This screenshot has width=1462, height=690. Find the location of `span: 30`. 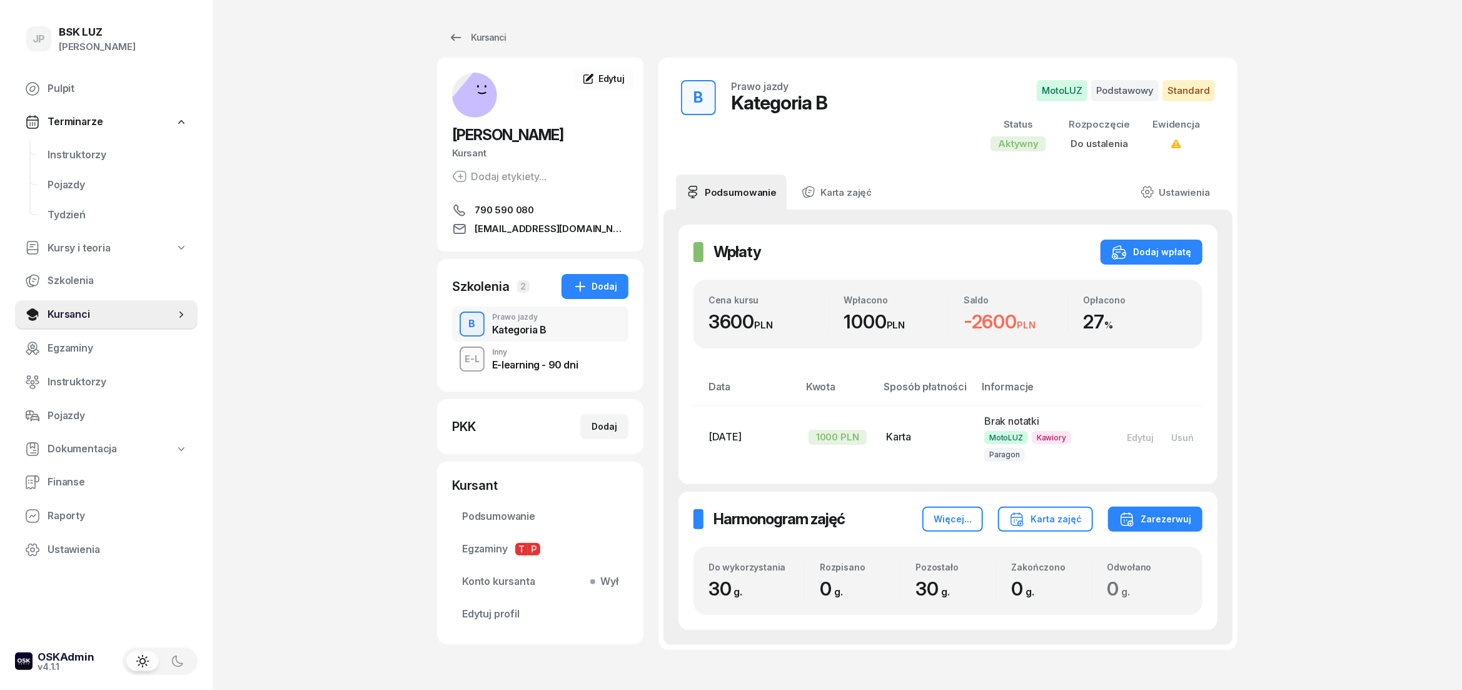

span: 30 is located at coordinates (935, 588).